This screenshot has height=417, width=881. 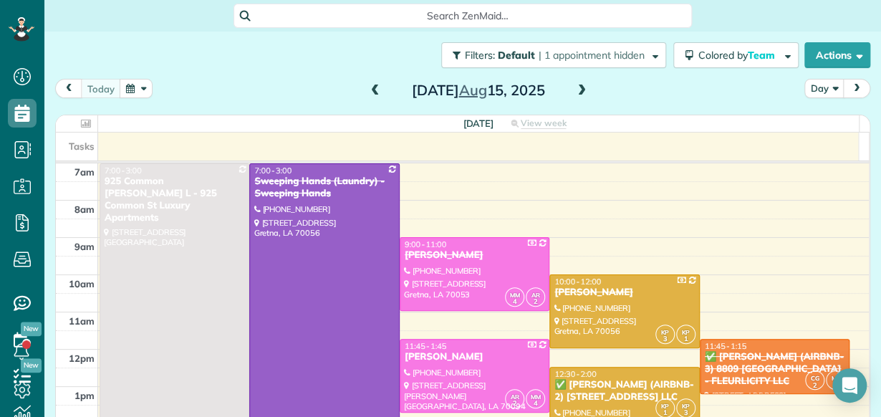 What do you see at coordinates (69, 88) in the screenshot?
I see `button: prev` at bounding box center [69, 88].